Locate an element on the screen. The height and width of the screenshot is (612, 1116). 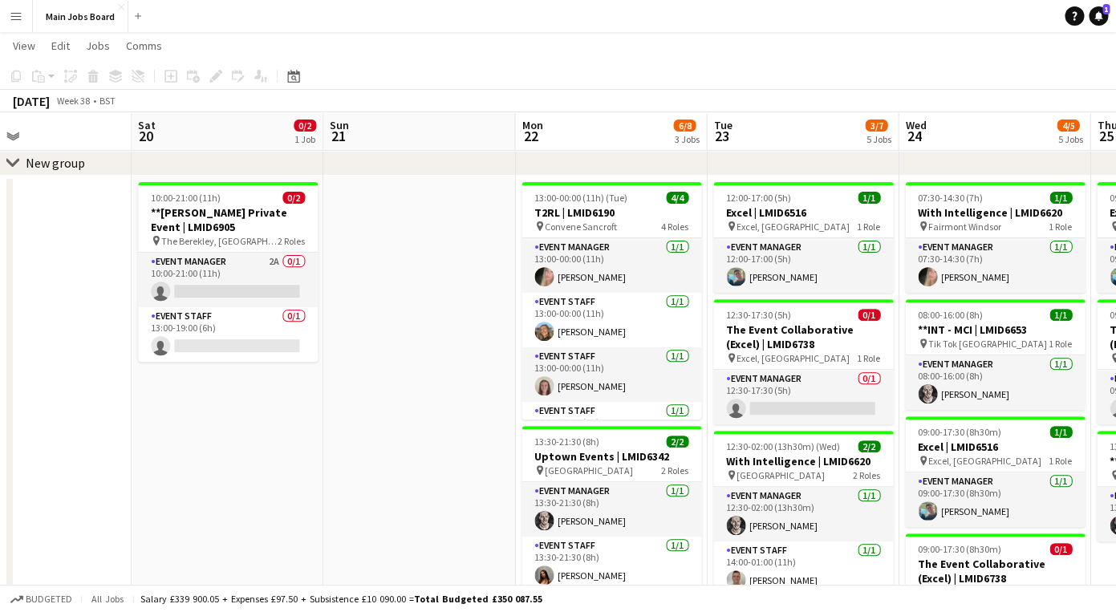
span: 22 is located at coordinates (531, 136).